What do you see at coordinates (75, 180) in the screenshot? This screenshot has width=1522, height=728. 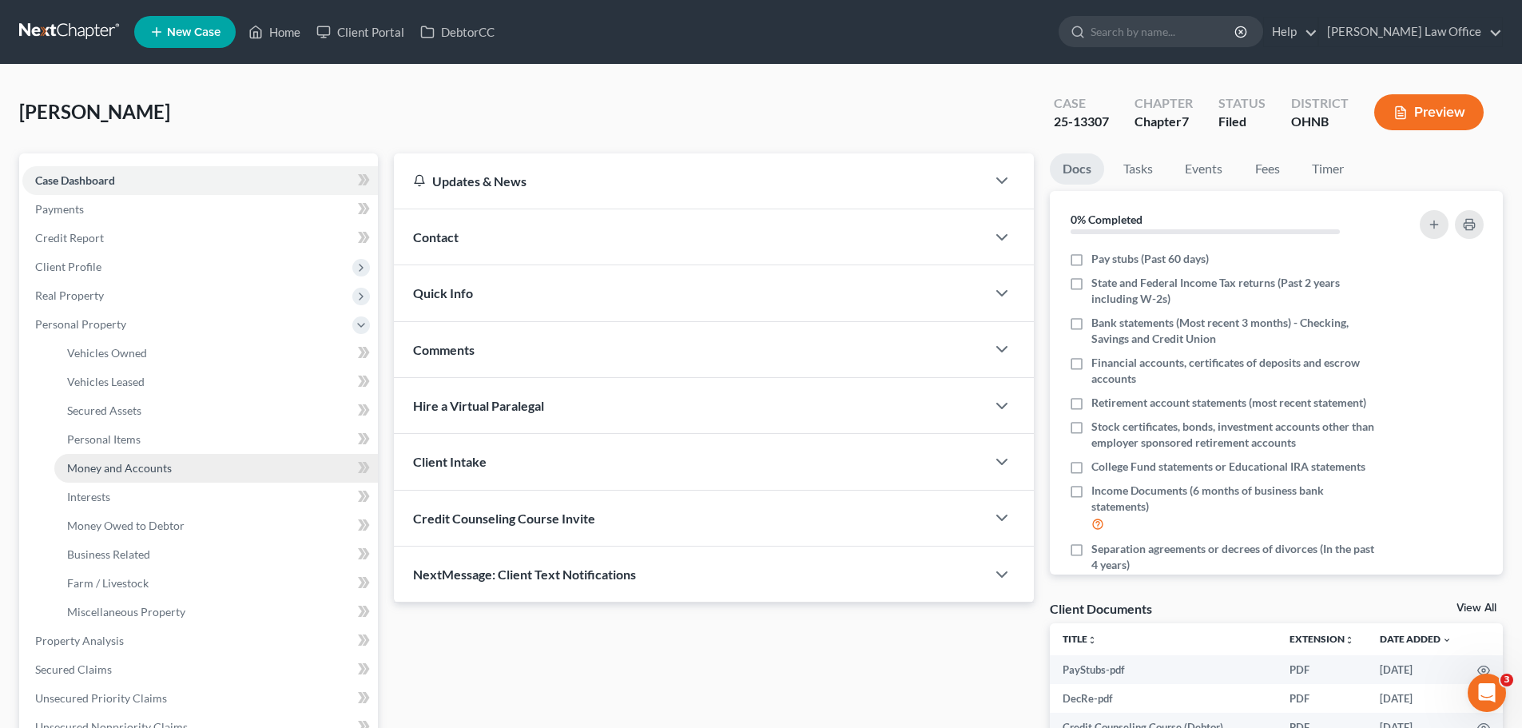 I see `span: Case Dashboard` at bounding box center [75, 180].